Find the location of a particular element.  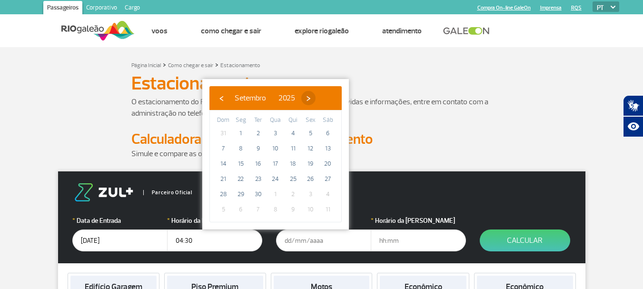

span: Parceiro Oficial is located at coordinates (167, 192).